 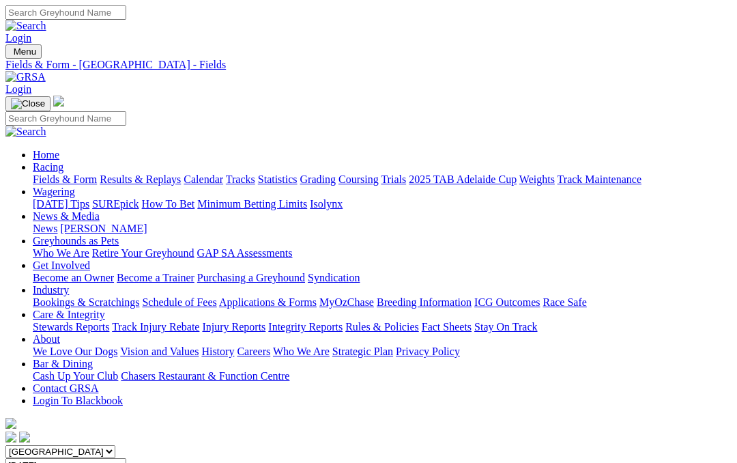 What do you see at coordinates (463, 179) in the screenshot?
I see `a: 2025 TAB Adelaide Cup` at bounding box center [463, 179].